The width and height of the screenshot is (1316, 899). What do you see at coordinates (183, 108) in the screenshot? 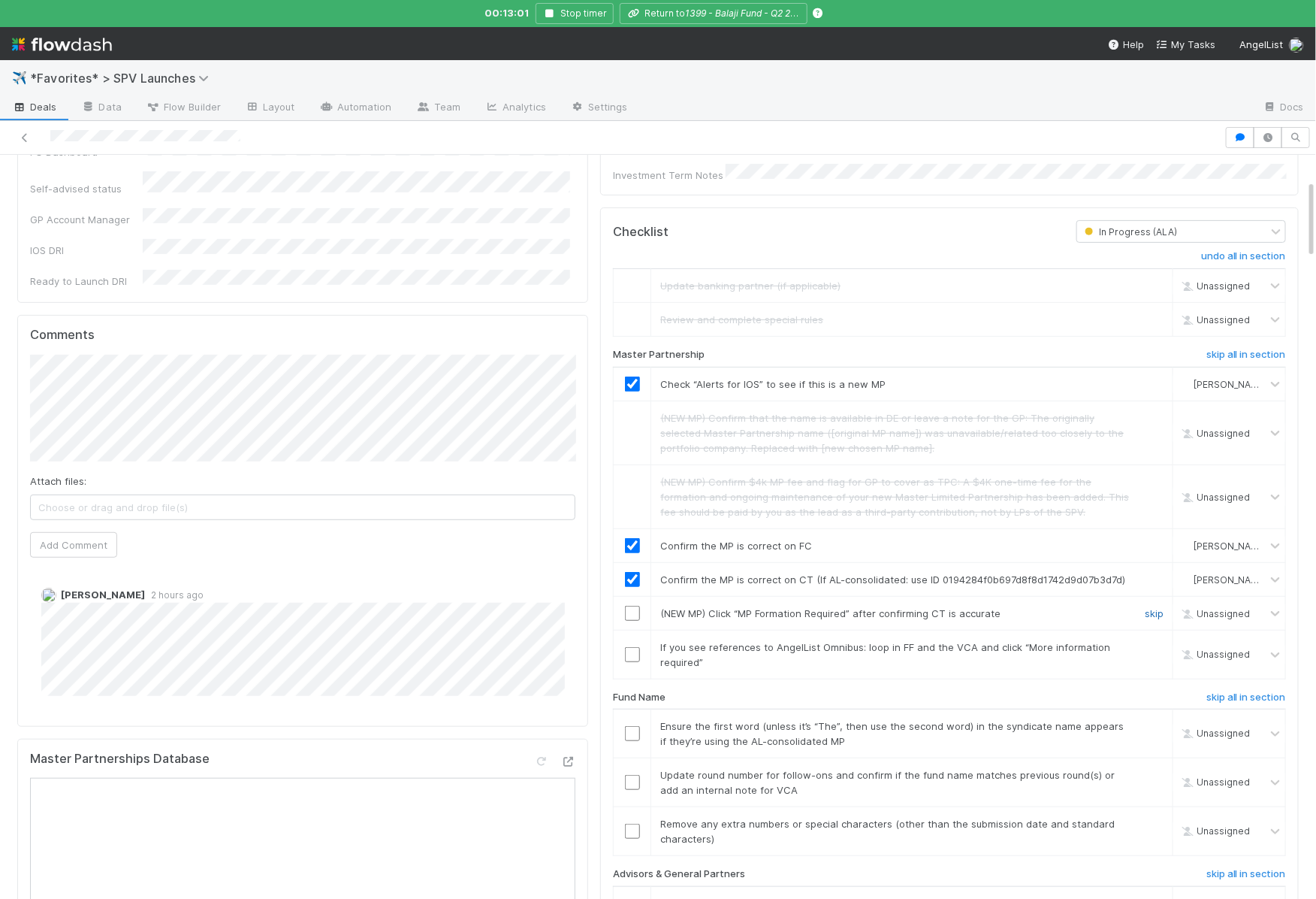
I see `a: Flow Builder` at bounding box center [183, 108].